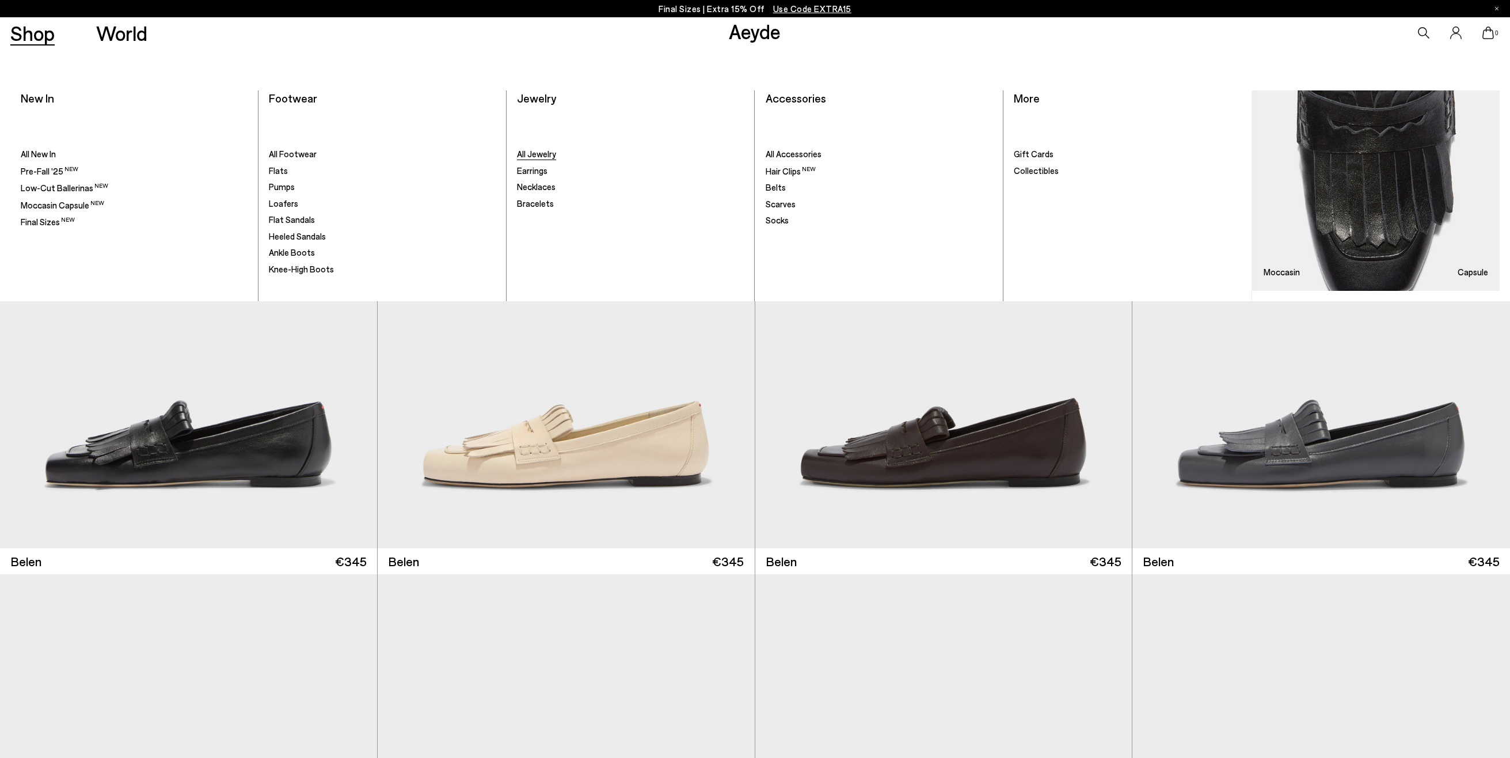 Image resolution: width=1510 pixels, height=758 pixels. Describe the element at coordinates (297, 236) in the screenshot. I see `span: Heeled Sandals` at that location.